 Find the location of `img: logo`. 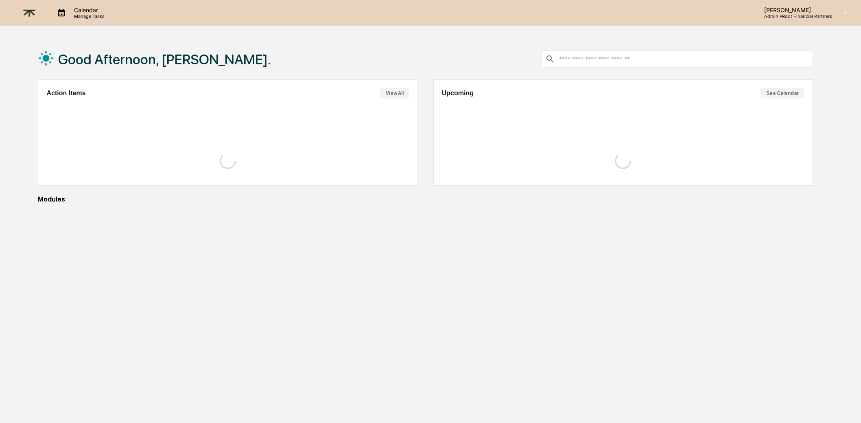

img: logo is located at coordinates (29, 13).